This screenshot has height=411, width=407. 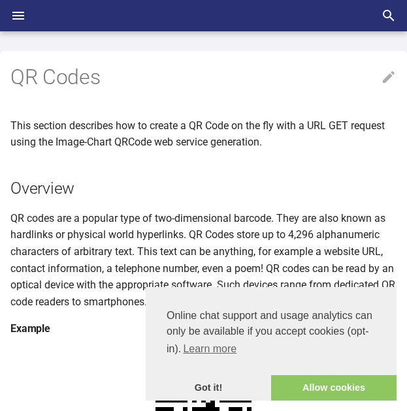 I want to click on p: QR codes are a popular type of two-dimensional barcode. They are also known as hardlinks or physi..., so click(x=203, y=261).